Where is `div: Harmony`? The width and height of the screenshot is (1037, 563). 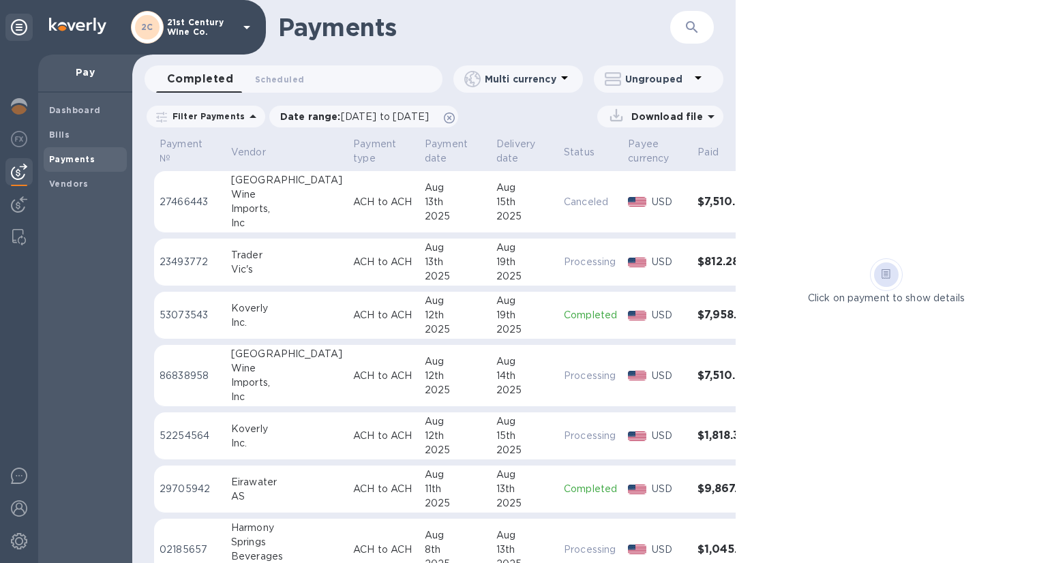
div: Harmony is located at coordinates (286, 528).